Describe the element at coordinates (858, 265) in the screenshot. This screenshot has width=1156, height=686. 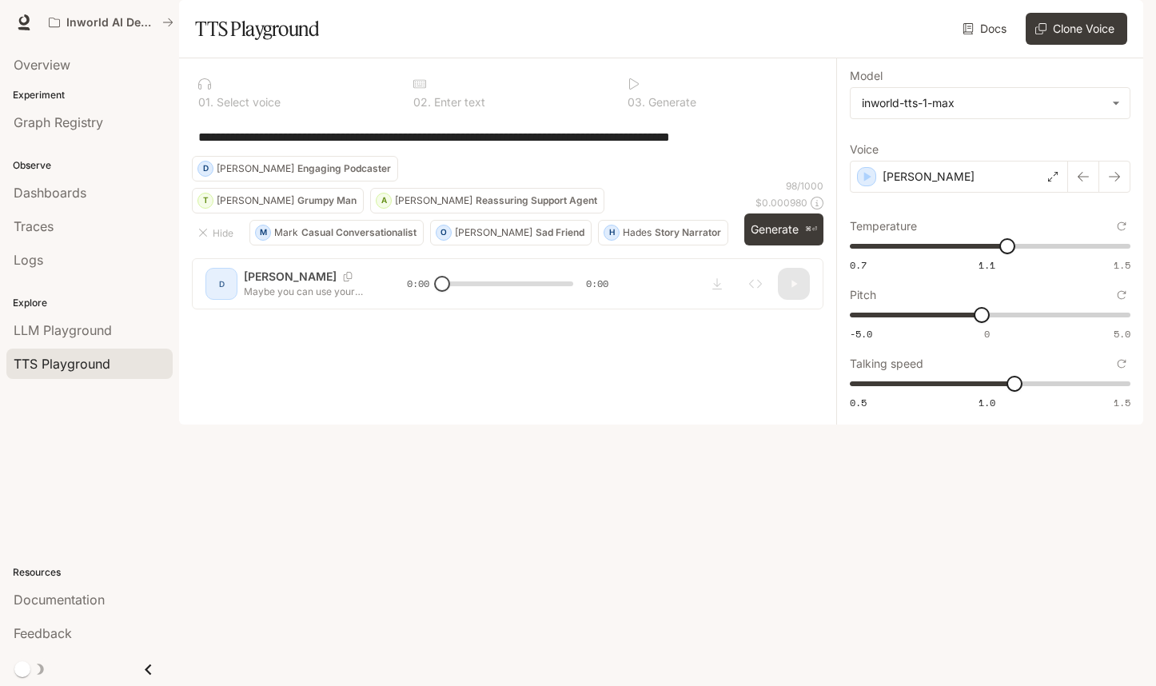
I see `span: 0.7` at that location.